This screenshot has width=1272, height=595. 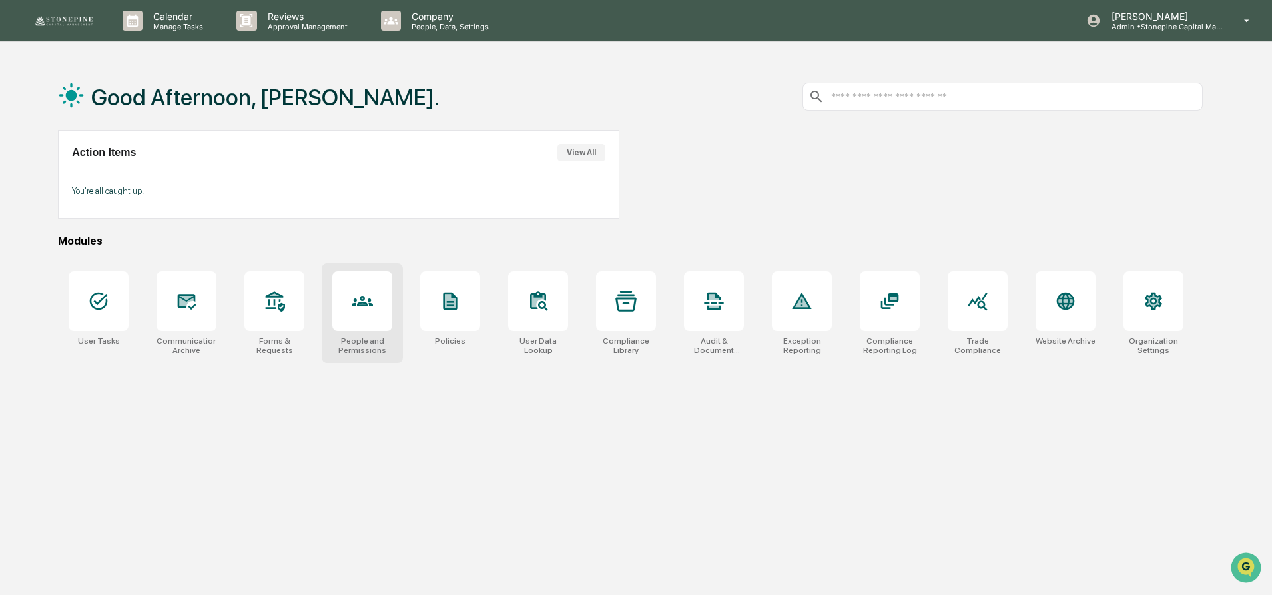 What do you see at coordinates (802, 346) in the screenshot?
I see `div: Exception Reporting` at bounding box center [802, 346].